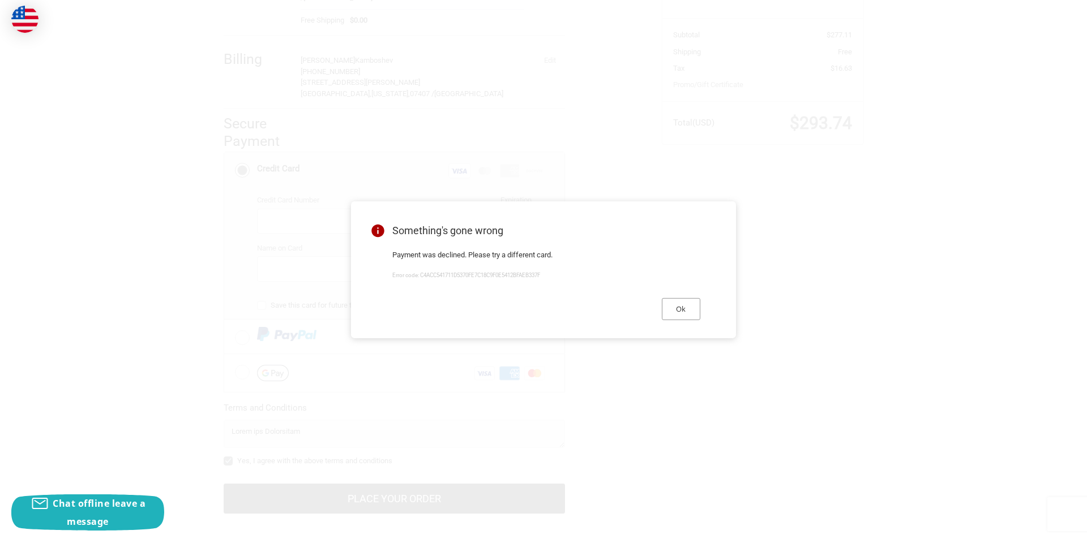 The height and width of the screenshot is (539, 1087). What do you see at coordinates (99, 513) in the screenshot?
I see `span: Chat offline leave a message` at bounding box center [99, 513].